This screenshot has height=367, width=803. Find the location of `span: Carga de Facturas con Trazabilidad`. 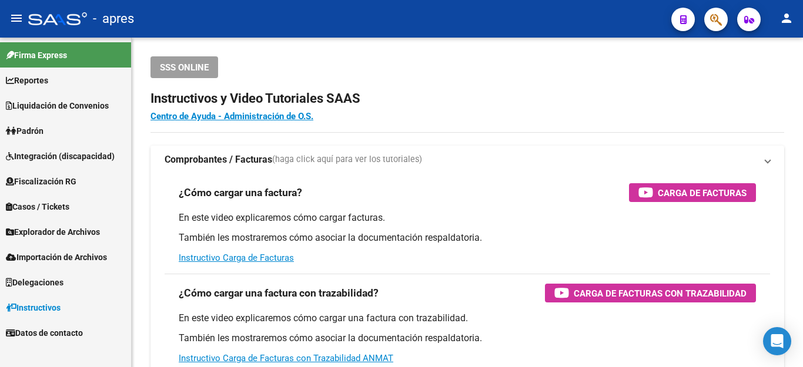

span: Carga de Facturas con Trazabilidad is located at coordinates (660, 293).